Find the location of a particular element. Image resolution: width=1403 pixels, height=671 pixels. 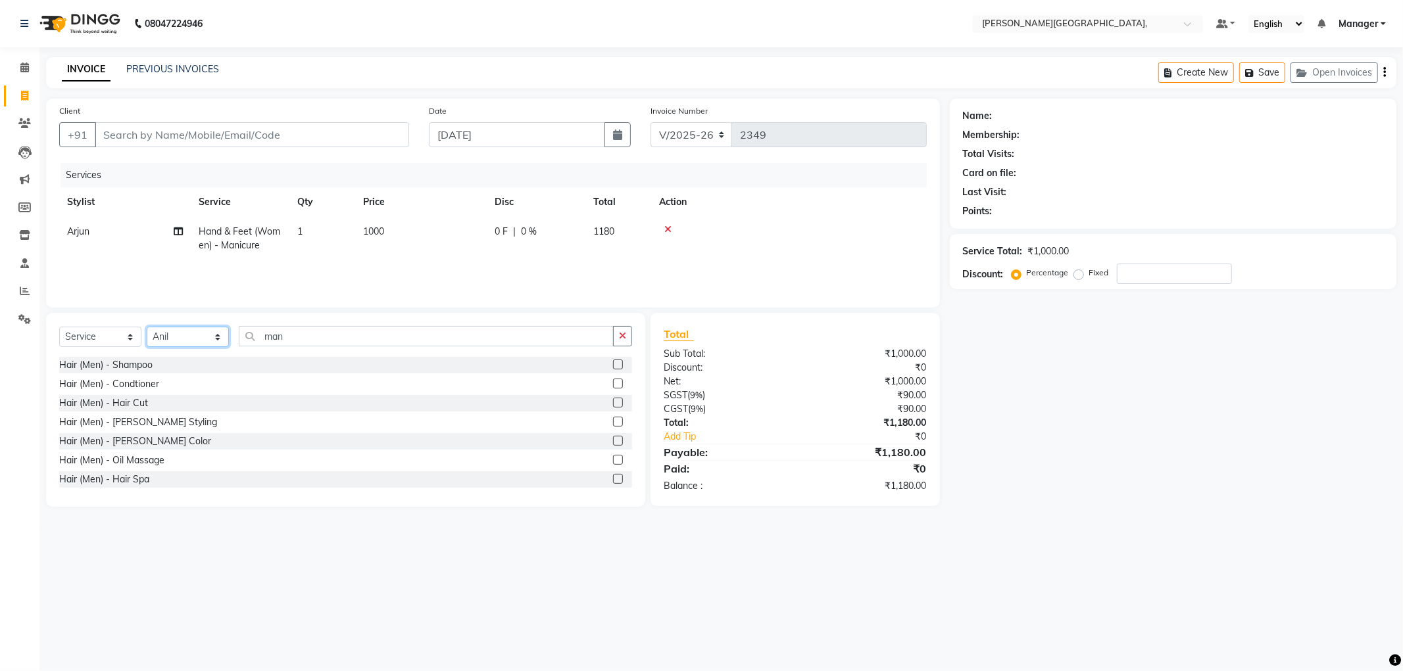

img: logo is located at coordinates (78, 24).